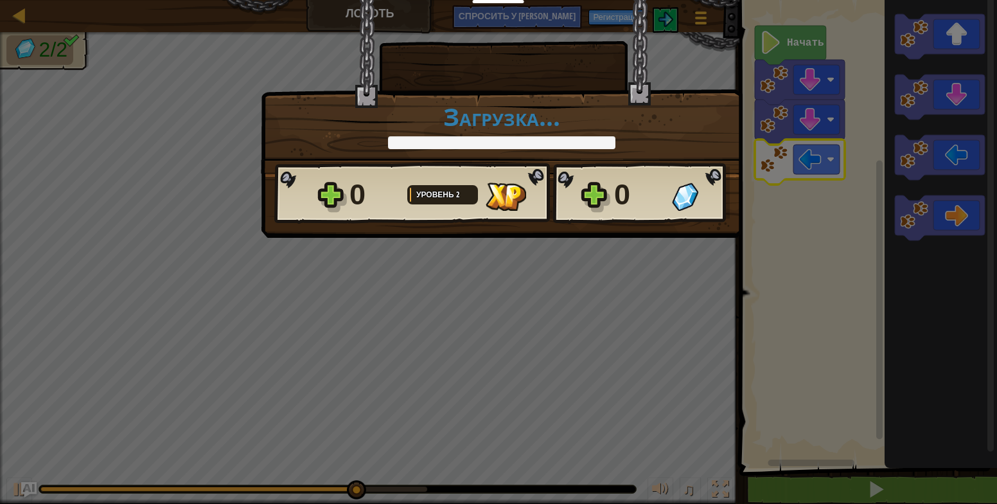  Describe the element at coordinates (505, 197) in the screenshot. I see `img: Опыта получено` at that location.